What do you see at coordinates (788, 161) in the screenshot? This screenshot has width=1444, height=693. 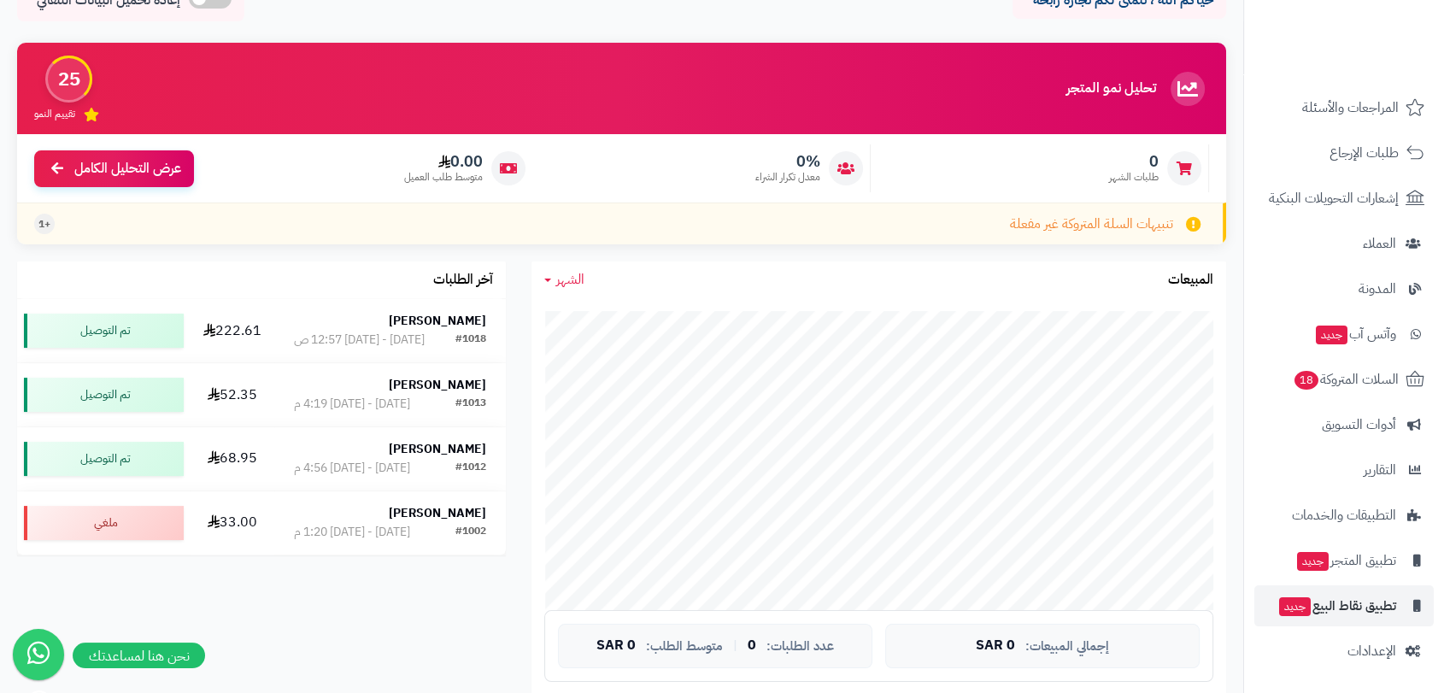 I see `span: 0%` at bounding box center [788, 161].